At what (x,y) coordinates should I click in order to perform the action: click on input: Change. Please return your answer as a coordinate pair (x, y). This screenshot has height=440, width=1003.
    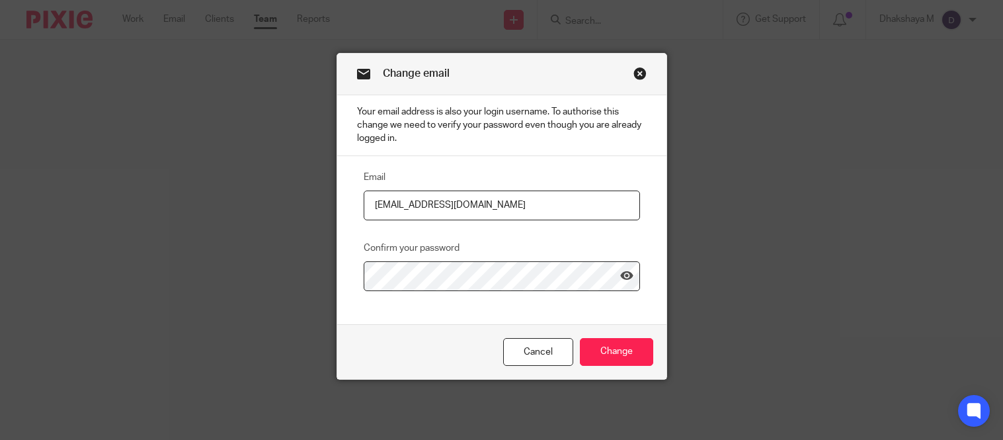
    Looking at the image, I should click on (616, 352).